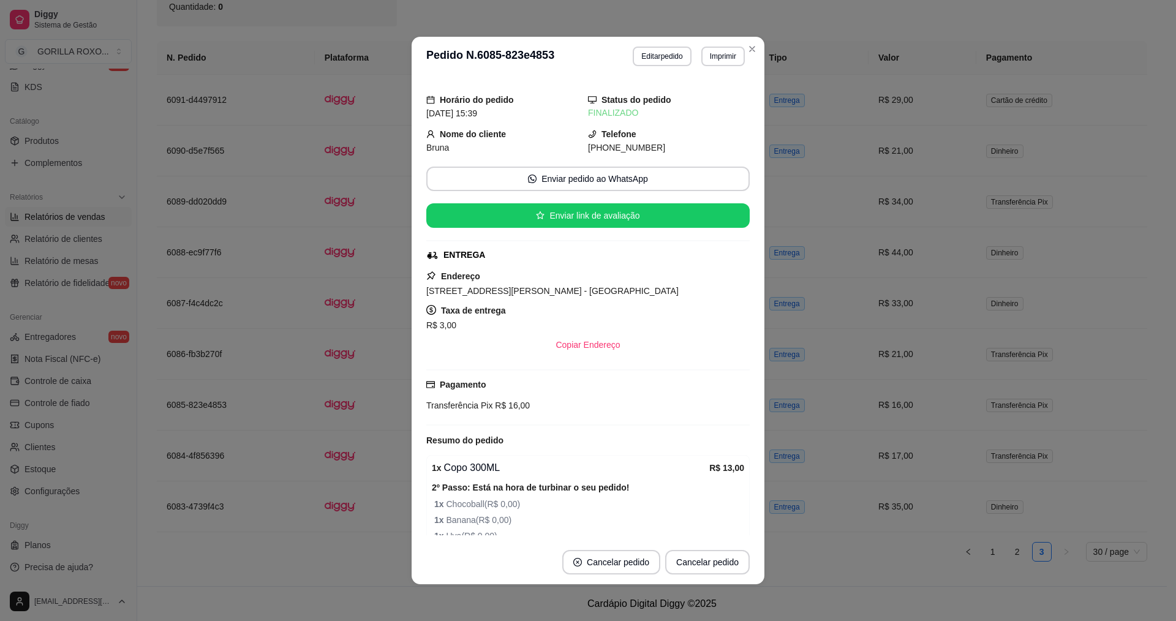  What do you see at coordinates (619, 134) in the screenshot?
I see `strong: Telefone` at bounding box center [619, 134].